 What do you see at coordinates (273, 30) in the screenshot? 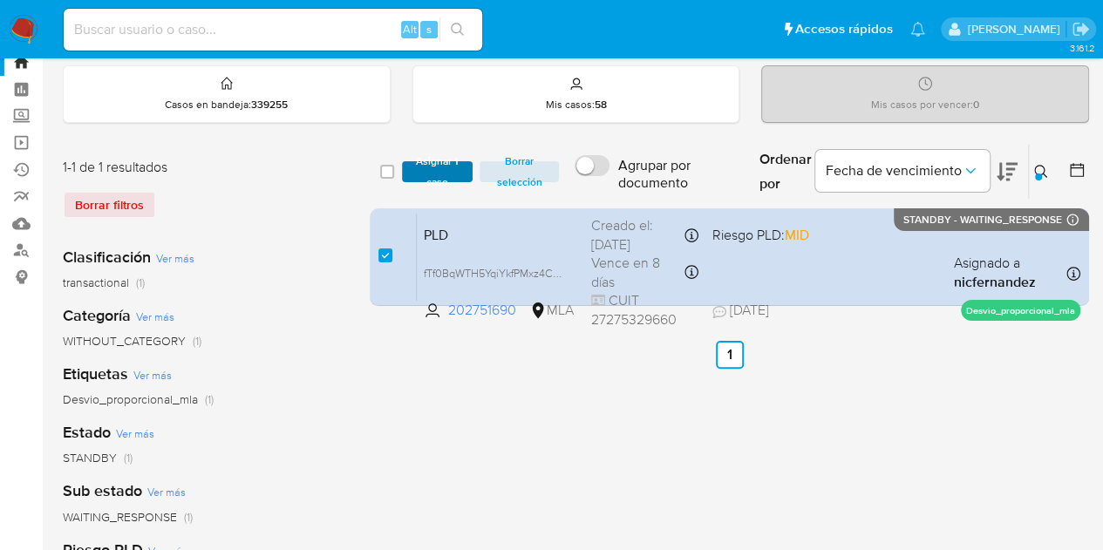
I see `input: Buscar usuario o caso...` at bounding box center [273, 30].